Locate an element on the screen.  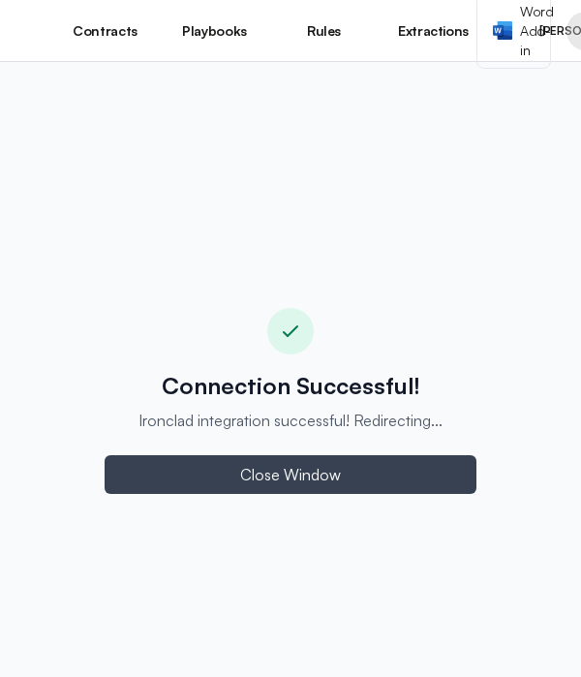
a: Playbooks is located at coordinates (214, 31).